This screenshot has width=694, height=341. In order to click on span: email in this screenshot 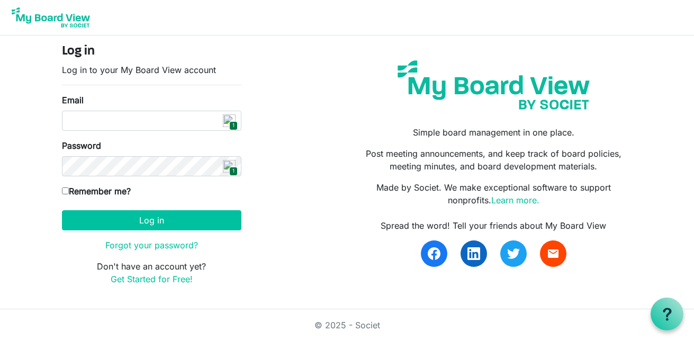, I will do `click(553, 254)`.